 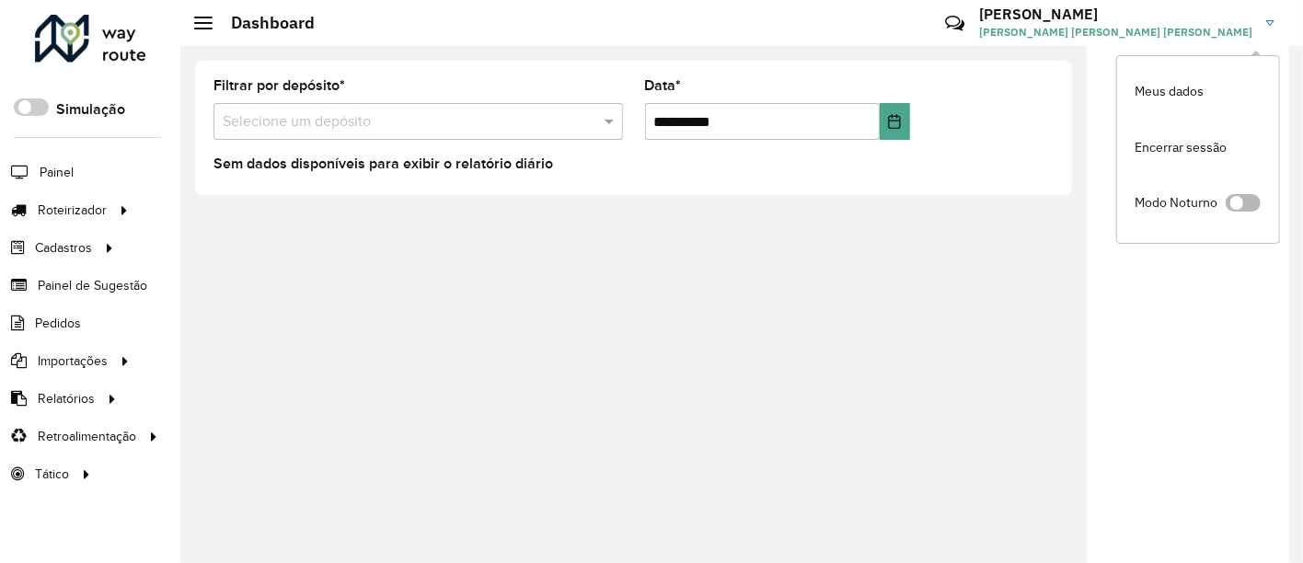 I want to click on span: Pedidos, so click(x=58, y=323).